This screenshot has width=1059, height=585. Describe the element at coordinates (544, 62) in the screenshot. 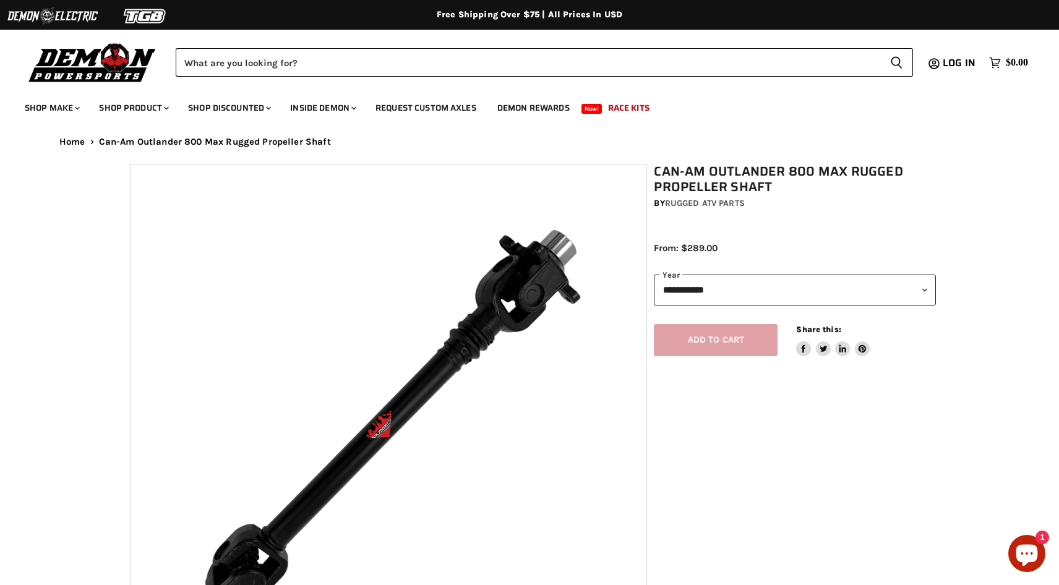

I see `form: Product` at that location.